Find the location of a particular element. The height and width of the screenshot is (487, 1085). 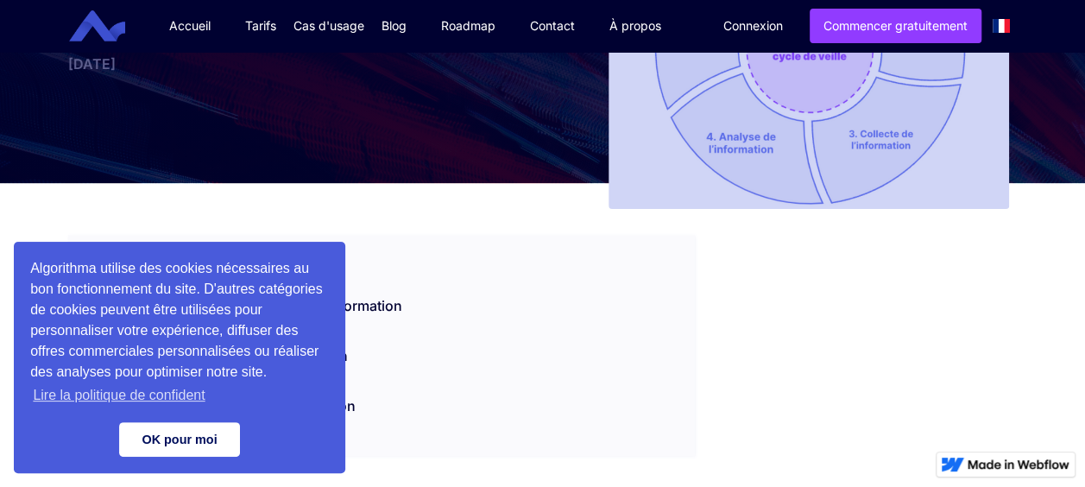

a: learn more about cookies is located at coordinates (119, 395).